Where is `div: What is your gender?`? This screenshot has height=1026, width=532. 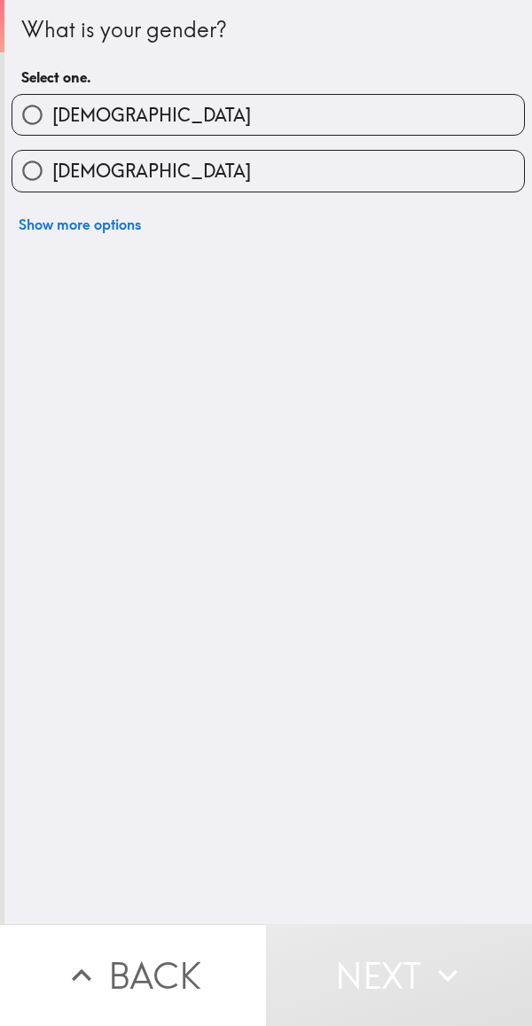 div: What is your gender? is located at coordinates (268, 30).